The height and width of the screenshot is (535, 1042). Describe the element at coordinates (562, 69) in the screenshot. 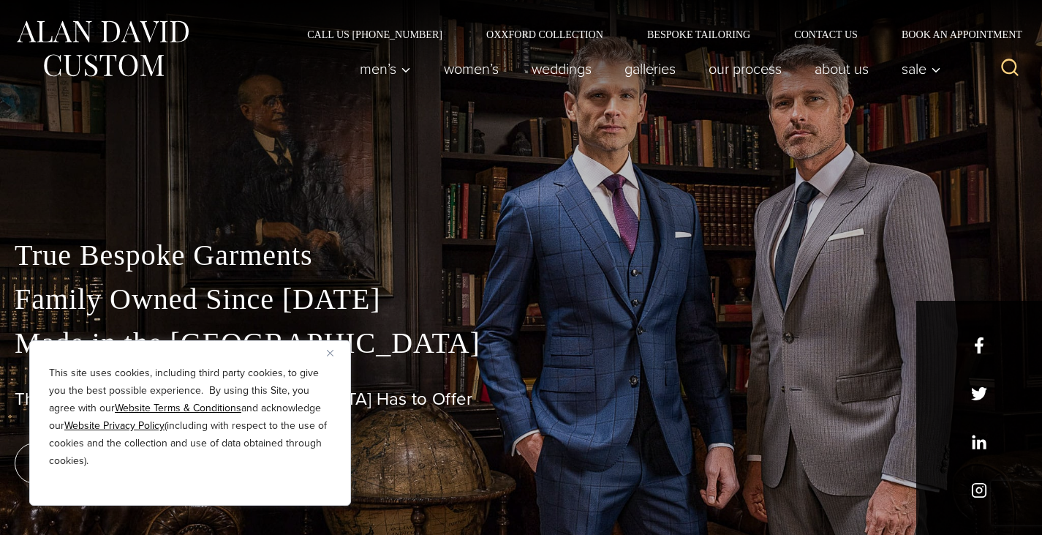

I see `a: weddings` at that location.